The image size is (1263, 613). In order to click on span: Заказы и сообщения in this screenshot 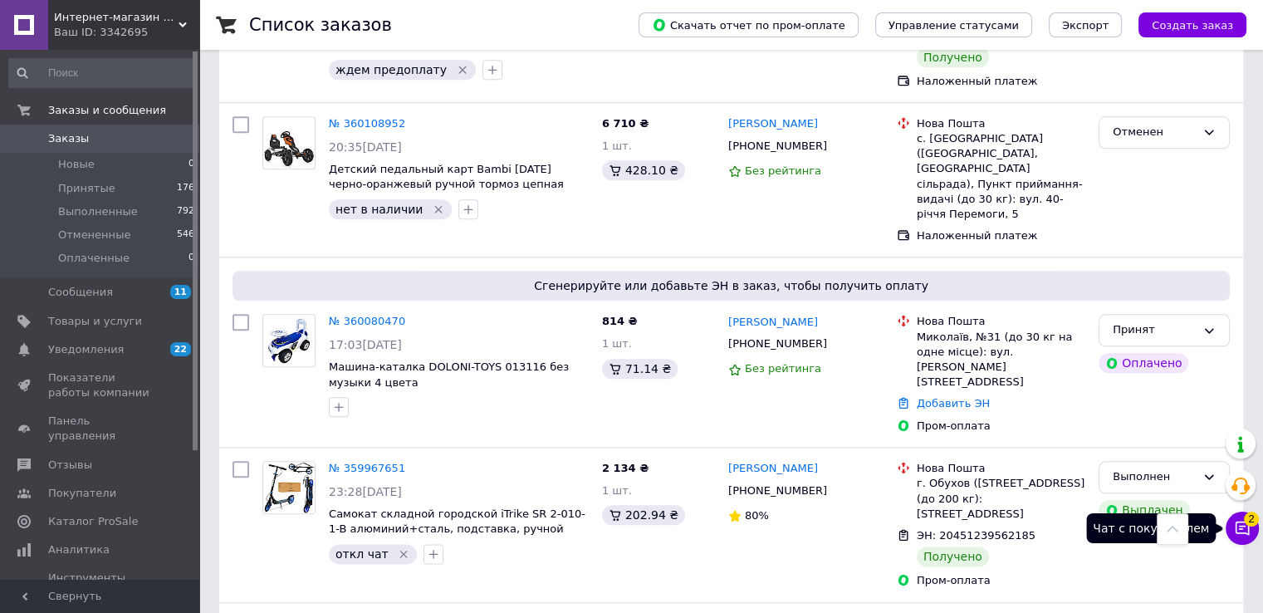, I will do `click(107, 110)`.